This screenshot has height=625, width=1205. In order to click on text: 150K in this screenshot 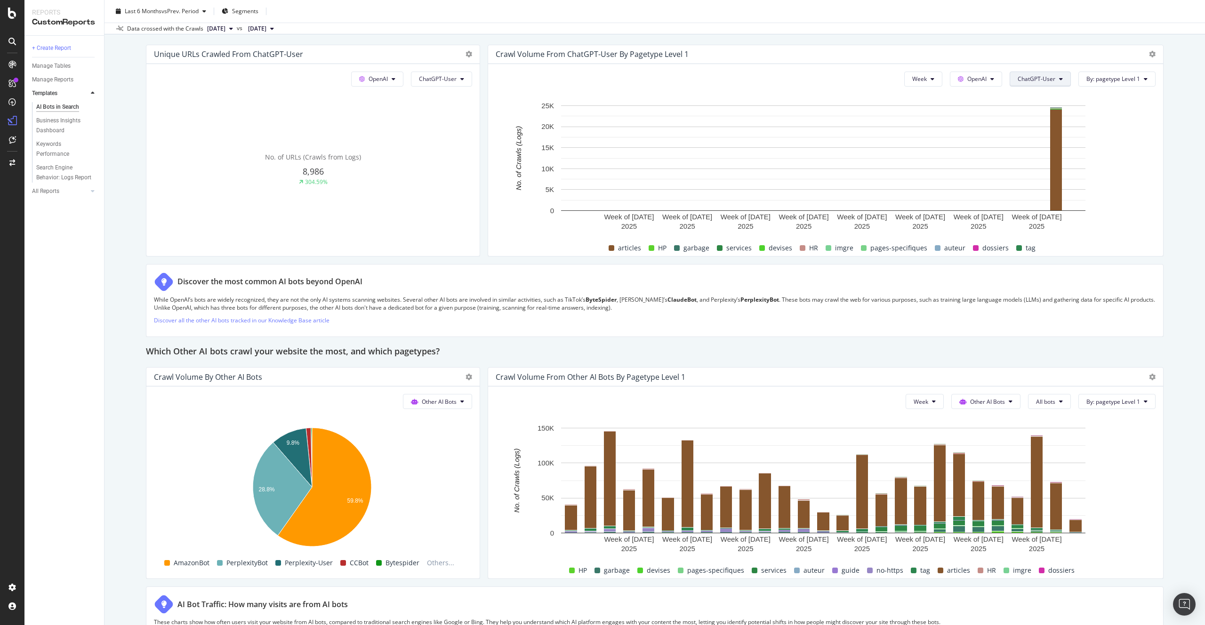, I will do `click(546, 428)`.